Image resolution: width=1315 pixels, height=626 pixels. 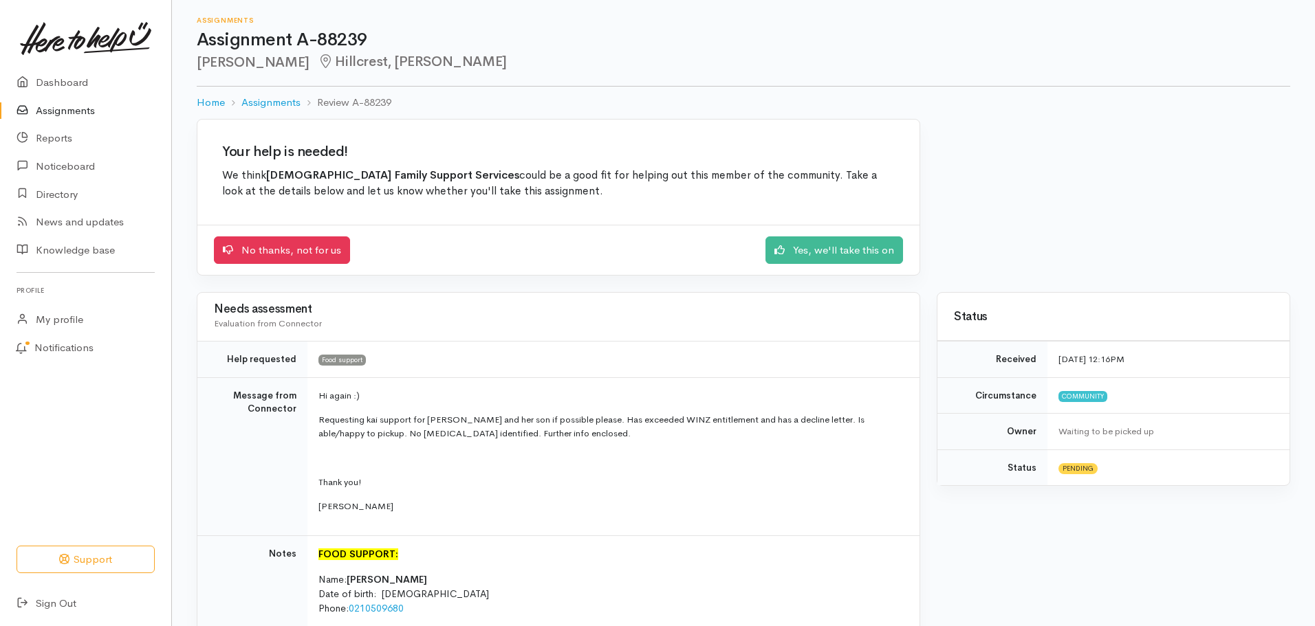 I want to click on span: Evaluation from Connector, so click(x=267, y=323).